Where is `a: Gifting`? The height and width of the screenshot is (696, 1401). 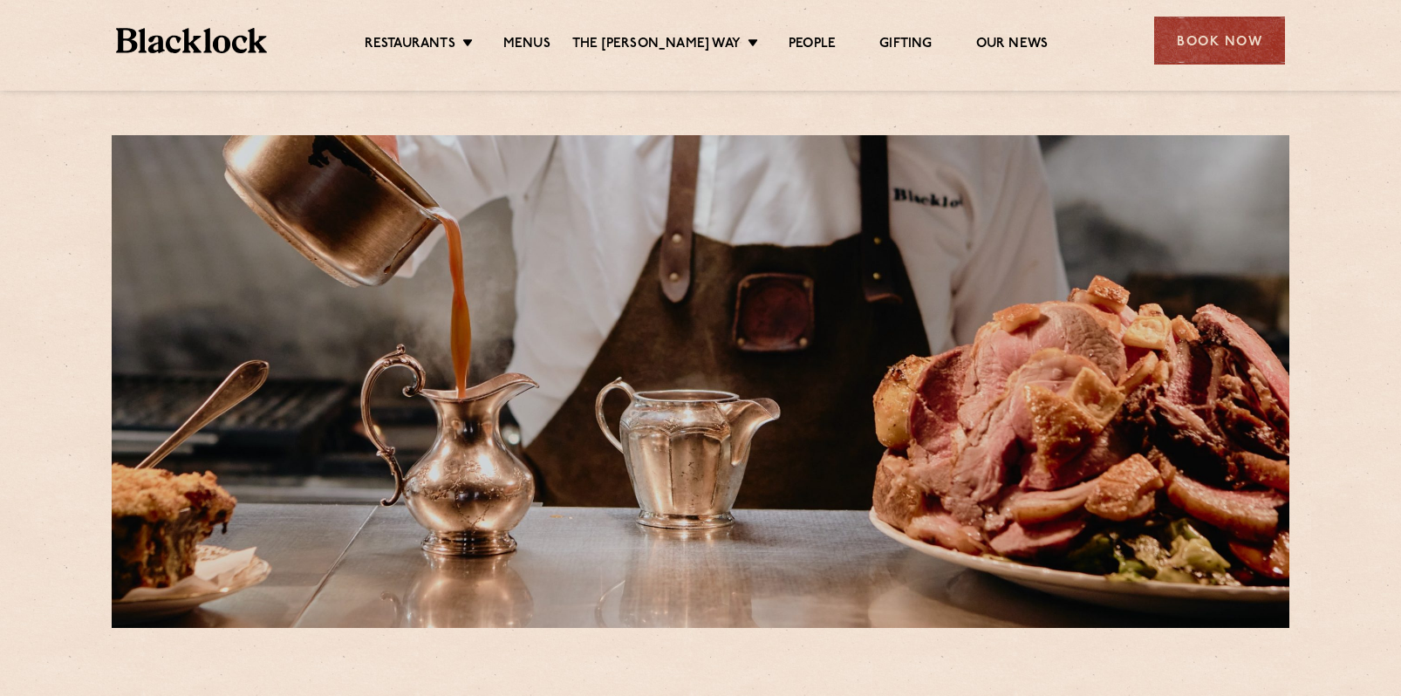 a: Gifting is located at coordinates (906, 45).